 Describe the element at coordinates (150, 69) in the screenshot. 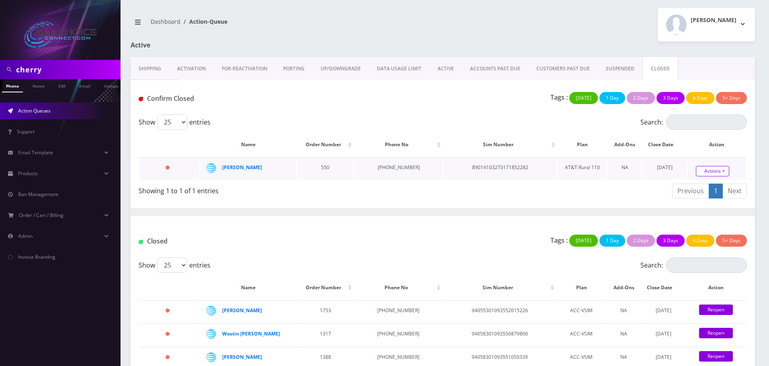

I see `a: Shipping` at that location.